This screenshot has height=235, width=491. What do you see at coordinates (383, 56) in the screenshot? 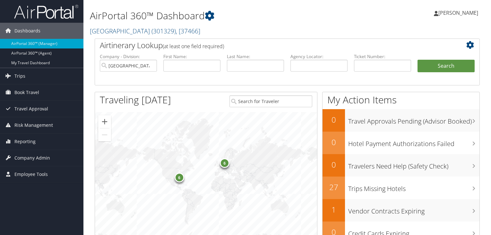
I see `label: Ticket Number:` at bounding box center [383, 56].